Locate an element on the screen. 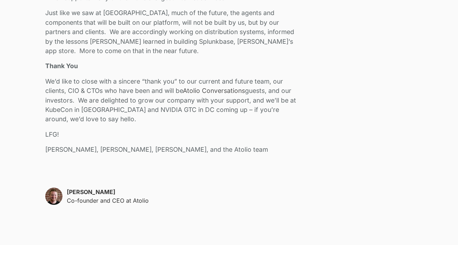 Image resolution: width=458 pixels, height=259 pixels. div: Widget de chat is located at coordinates (440, 242).